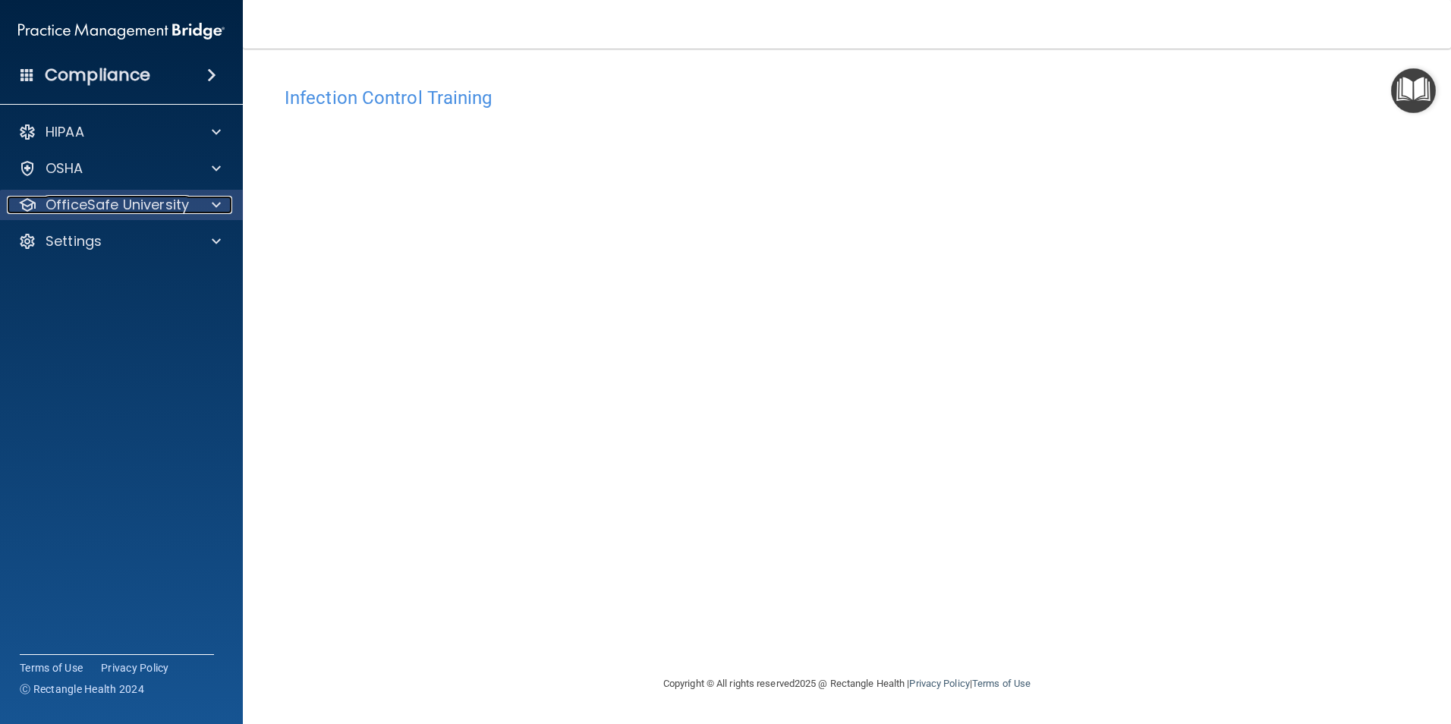 Image resolution: width=1451 pixels, height=724 pixels. Describe the element at coordinates (119, 168) in the screenshot. I see `a: OSHA` at that location.